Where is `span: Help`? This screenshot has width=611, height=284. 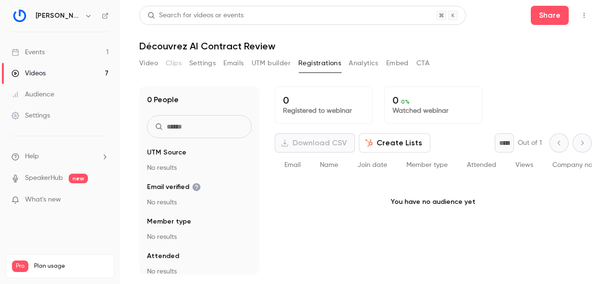 span: Help is located at coordinates (32, 157).